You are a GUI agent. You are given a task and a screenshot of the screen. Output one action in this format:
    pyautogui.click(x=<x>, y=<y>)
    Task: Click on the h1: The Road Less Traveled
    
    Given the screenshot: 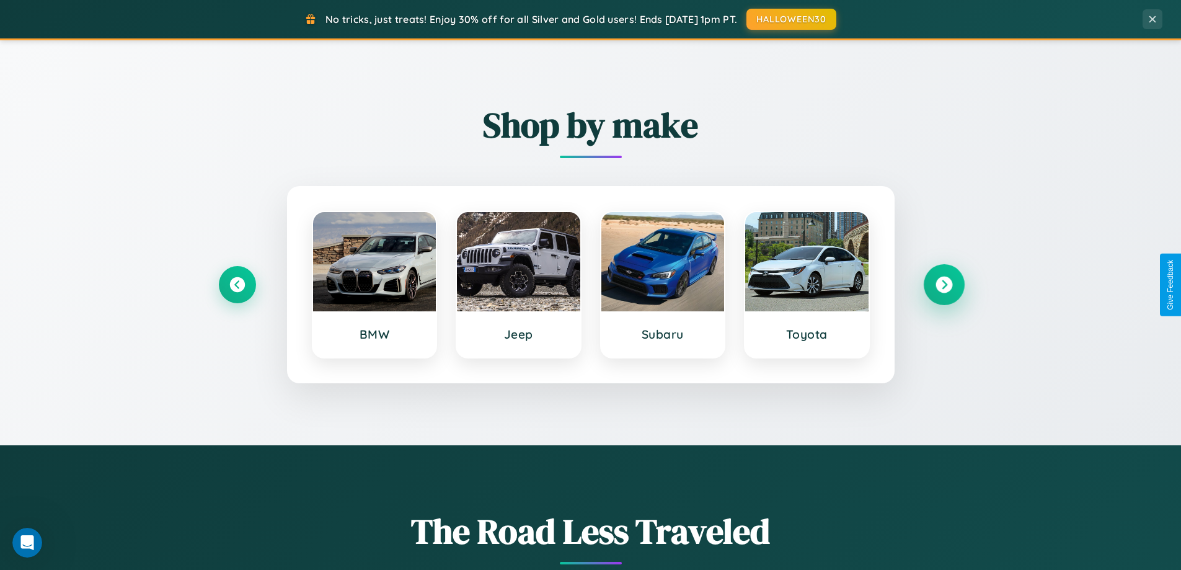 What is the action you would take?
    pyautogui.click(x=591, y=530)
    